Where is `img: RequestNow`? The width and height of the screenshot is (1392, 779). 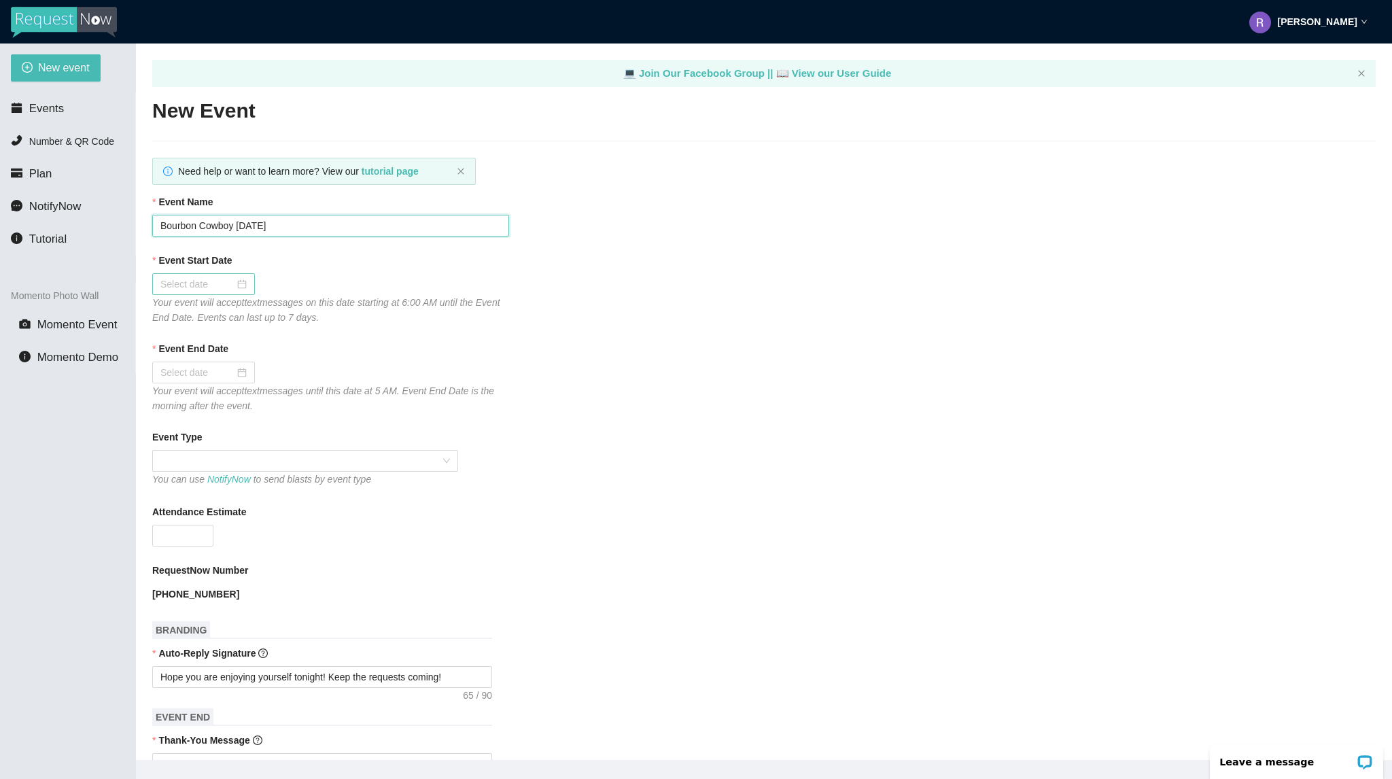 img: RequestNow is located at coordinates (64, 22).